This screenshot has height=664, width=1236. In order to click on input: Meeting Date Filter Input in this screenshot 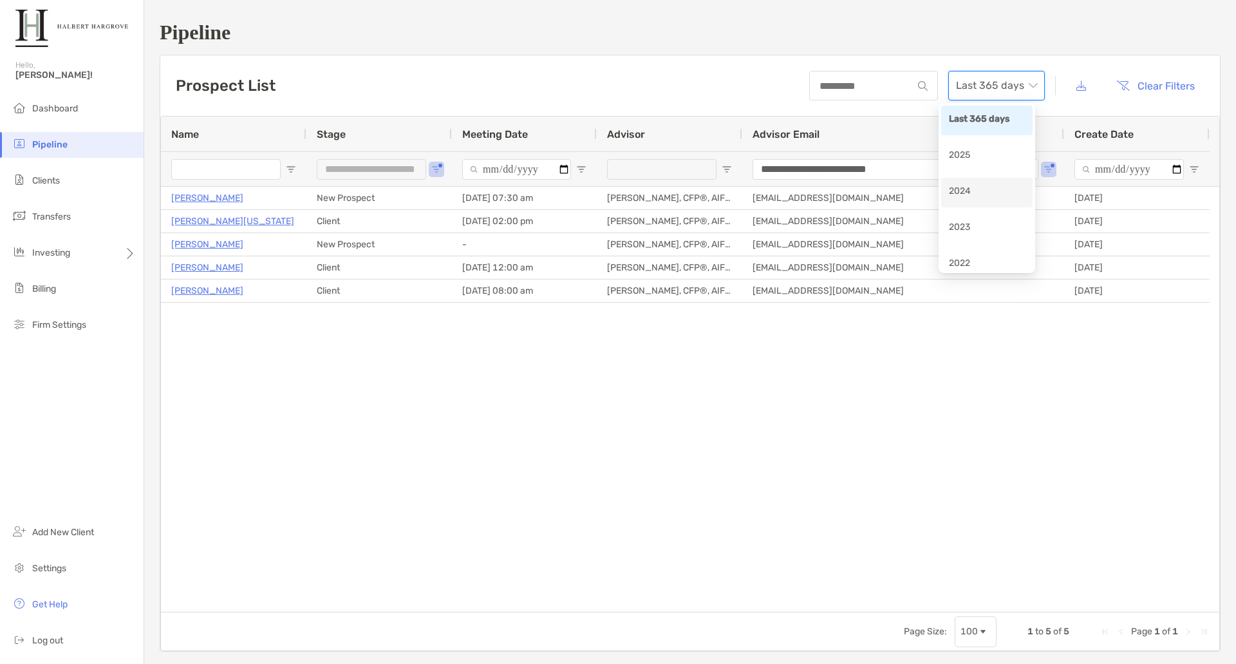, I will do `click(516, 169)`.